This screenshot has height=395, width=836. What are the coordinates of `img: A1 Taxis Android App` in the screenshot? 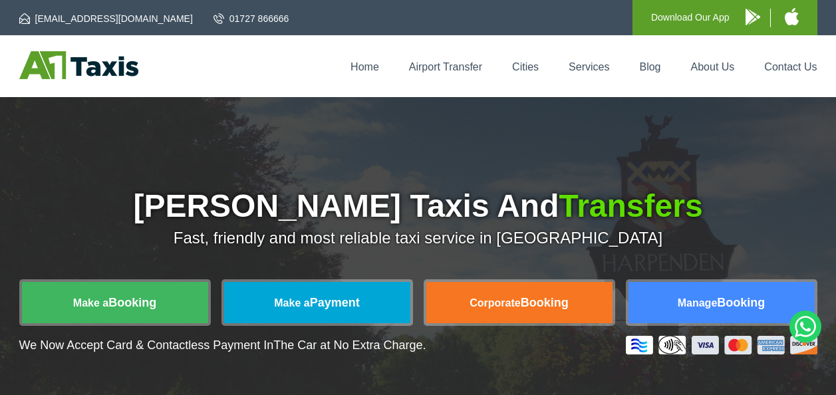 It's located at (753, 17).